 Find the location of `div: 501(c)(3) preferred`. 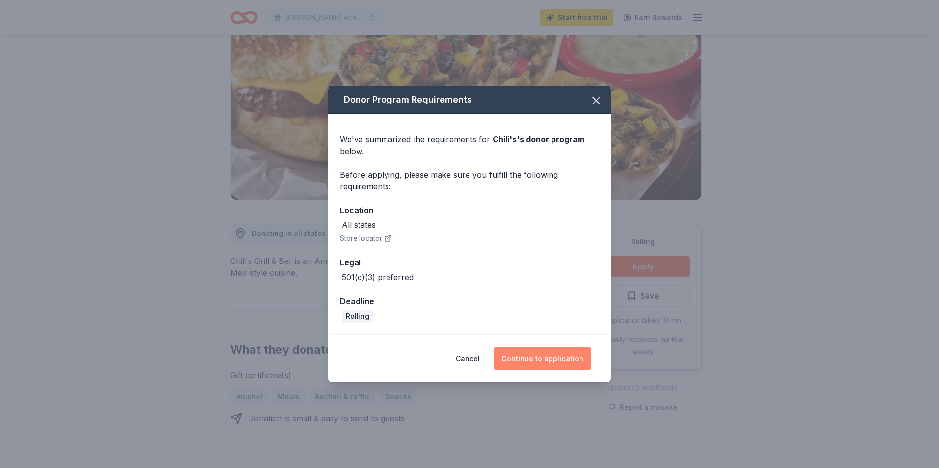

div: 501(c)(3) preferred is located at coordinates (378, 277).